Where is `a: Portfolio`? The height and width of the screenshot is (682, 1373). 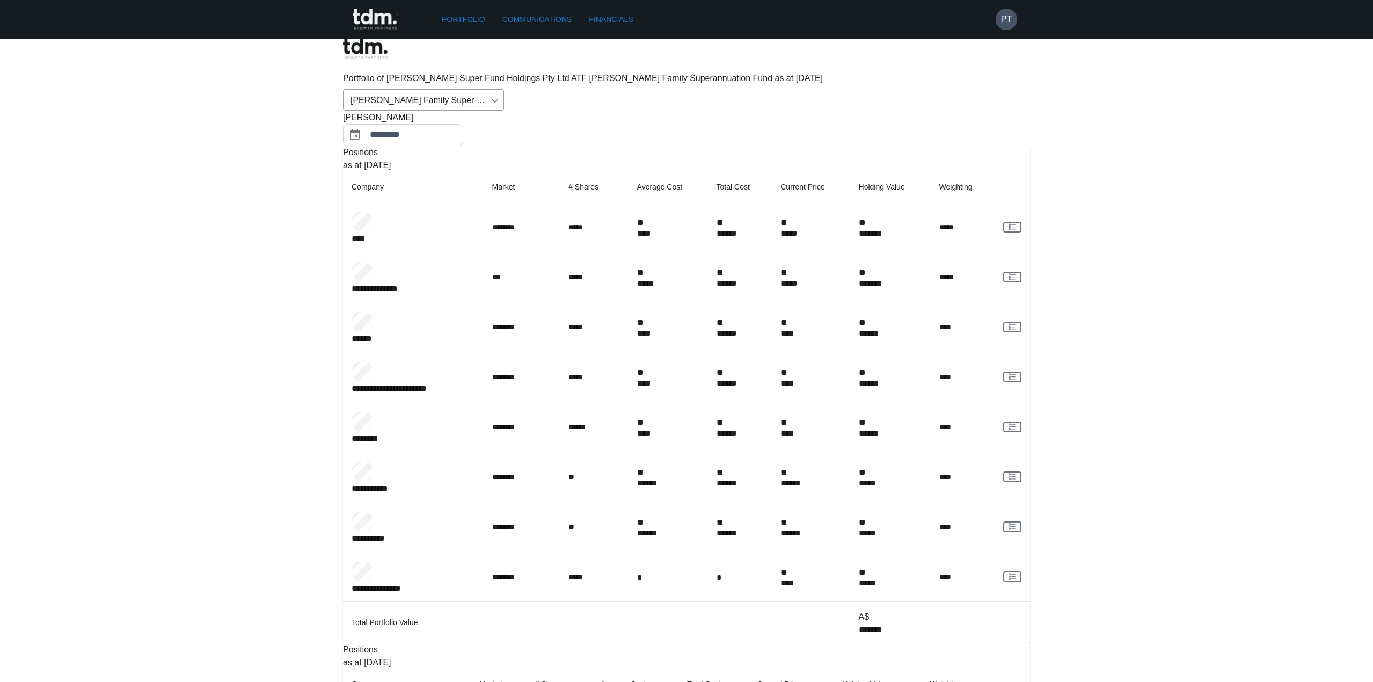 a: Portfolio is located at coordinates (463, 19).